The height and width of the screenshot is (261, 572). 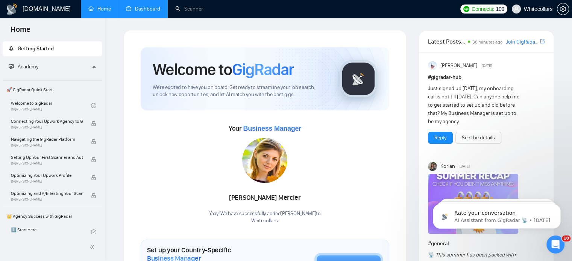 What do you see at coordinates (81, 32) in the screenshot?
I see `p: Message from AI Assistant from GigRadar 📡, sent 2w ago` at bounding box center [81, 32].